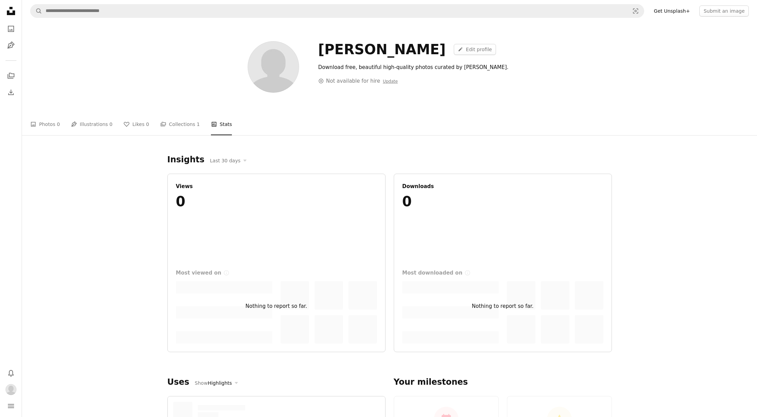 The image size is (757, 417). I want to click on a: Collections 1, so click(180, 124).